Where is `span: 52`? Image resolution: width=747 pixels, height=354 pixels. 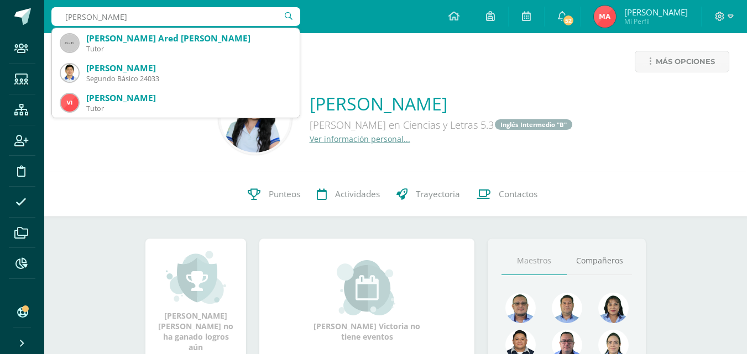 span: 52 is located at coordinates (568, 20).